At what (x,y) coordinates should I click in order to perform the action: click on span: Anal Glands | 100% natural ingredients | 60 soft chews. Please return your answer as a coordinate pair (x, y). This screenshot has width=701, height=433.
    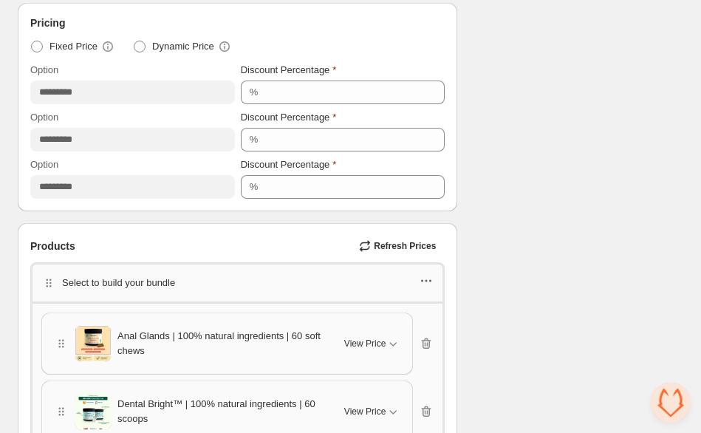
    Looking at the image, I should click on (224, 344).